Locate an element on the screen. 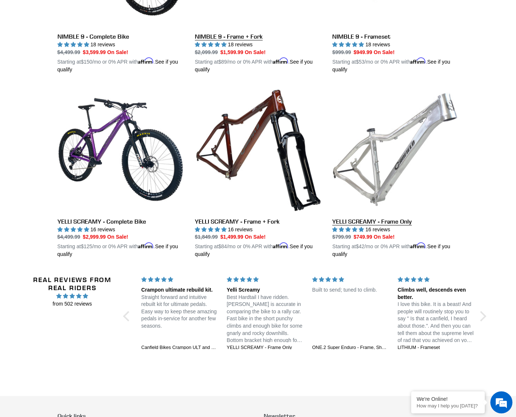  img: d_696896380_company_1647369064580_696896380 is located at coordinates (33, 46).